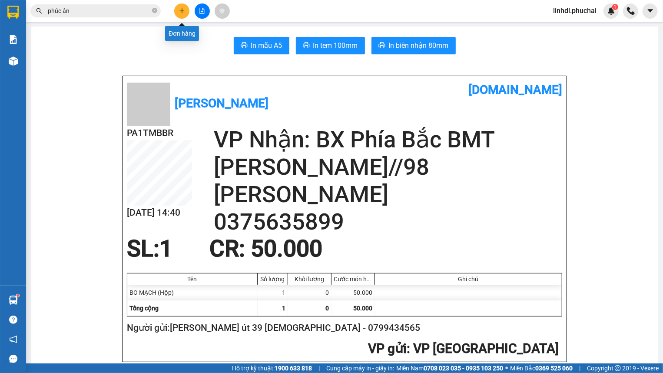 This screenshot has width=663, height=373. I want to click on div: 0799434565, so click(55, 55).